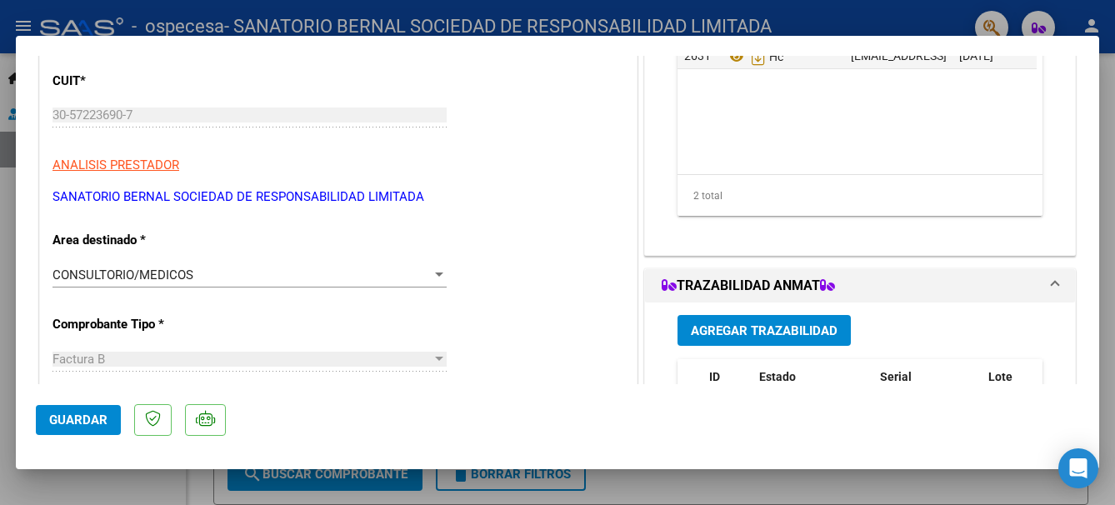  What do you see at coordinates (338, 197) in the screenshot?
I see `p: SANATORIO BERNAL SOCIEDAD DE RESPONSABILIDAD LIMITADA` at bounding box center [338, 197].